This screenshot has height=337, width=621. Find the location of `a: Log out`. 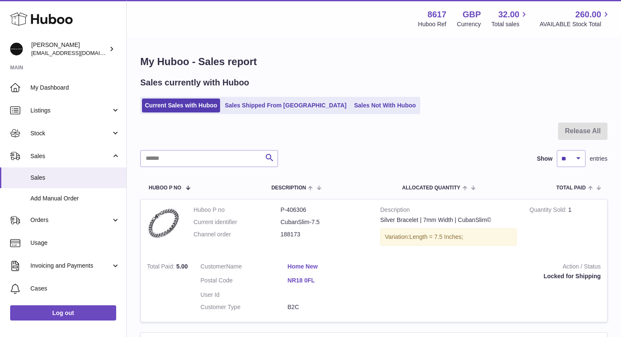

a: Log out is located at coordinates (63, 313).